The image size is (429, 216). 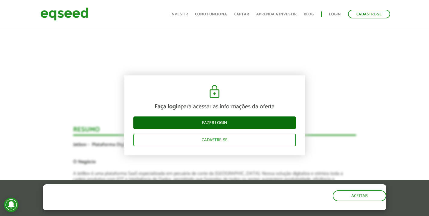 What do you see at coordinates (215, 107) in the screenshot?
I see `p: para acessar as informações da oferta` at bounding box center [215, 107].